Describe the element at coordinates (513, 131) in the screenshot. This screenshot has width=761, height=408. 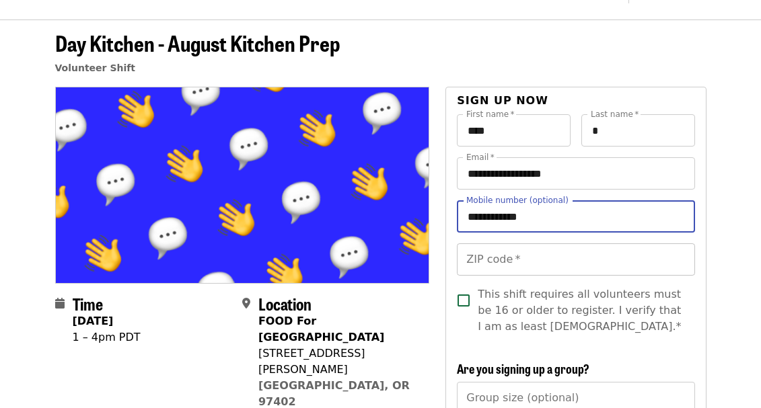
I see `input: First name` at that location.